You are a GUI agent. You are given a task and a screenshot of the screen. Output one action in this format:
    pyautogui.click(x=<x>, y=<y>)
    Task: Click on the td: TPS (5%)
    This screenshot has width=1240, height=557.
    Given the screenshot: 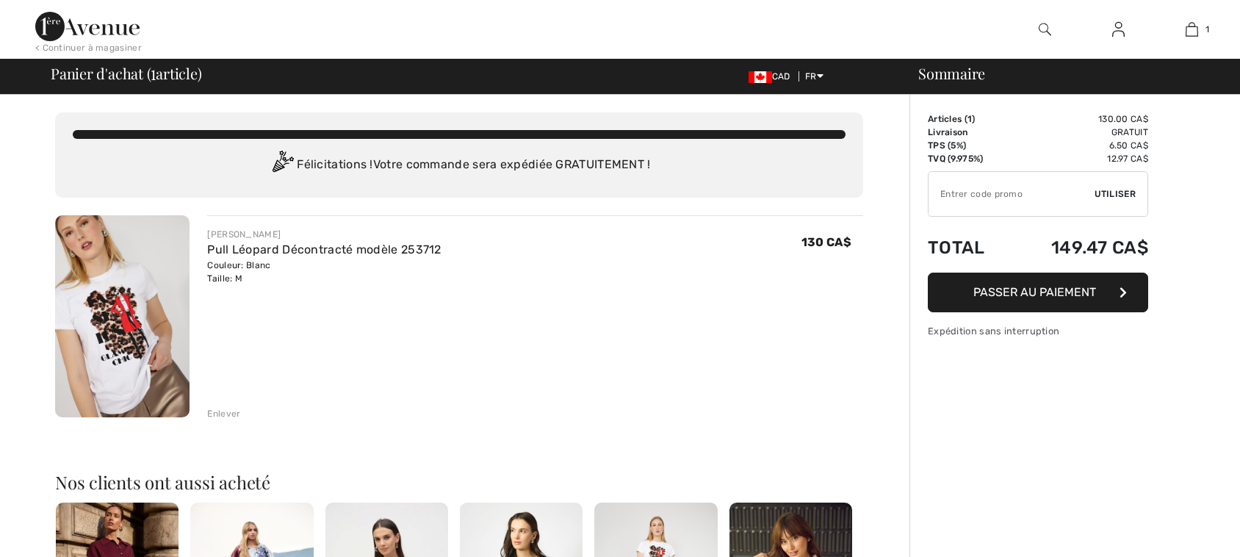 What is the action you would take?
    pyautogui.click(x=969, y=146)
    